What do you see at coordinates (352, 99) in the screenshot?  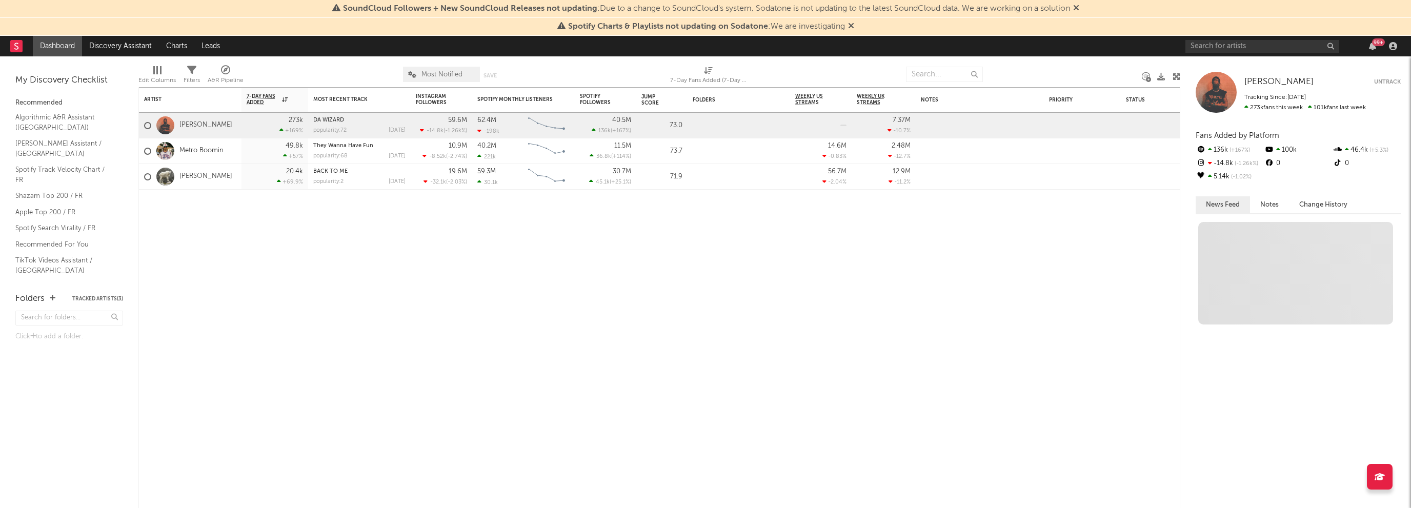 I see `div: Most Recent Track` at bounding box center [352, 99].